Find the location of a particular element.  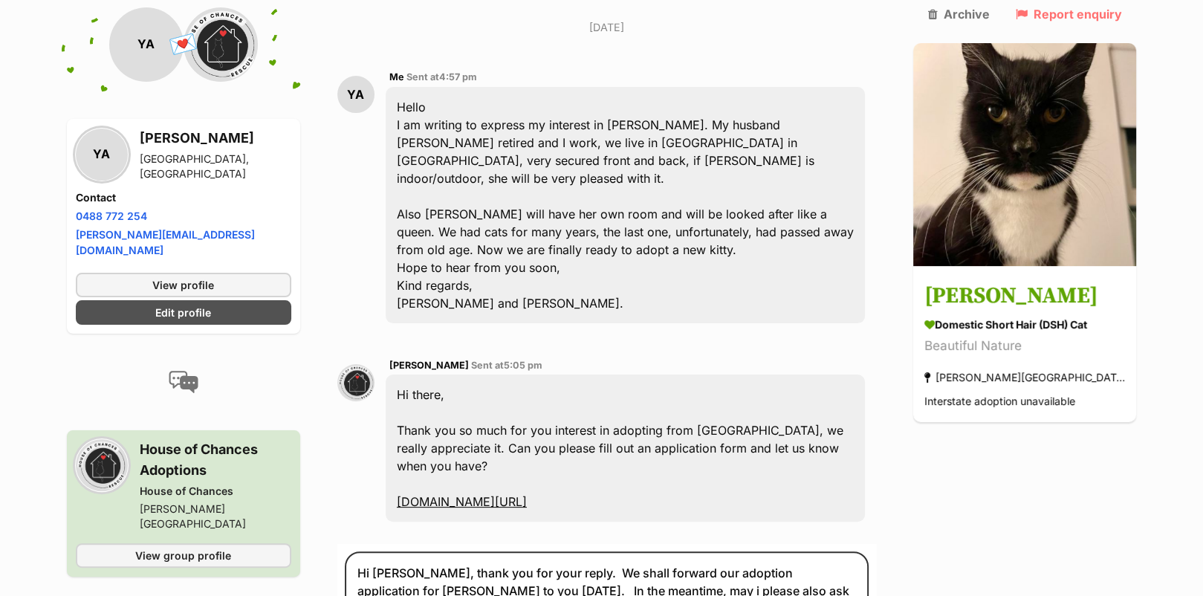

a: Archive is located at coordinates (959, 14).